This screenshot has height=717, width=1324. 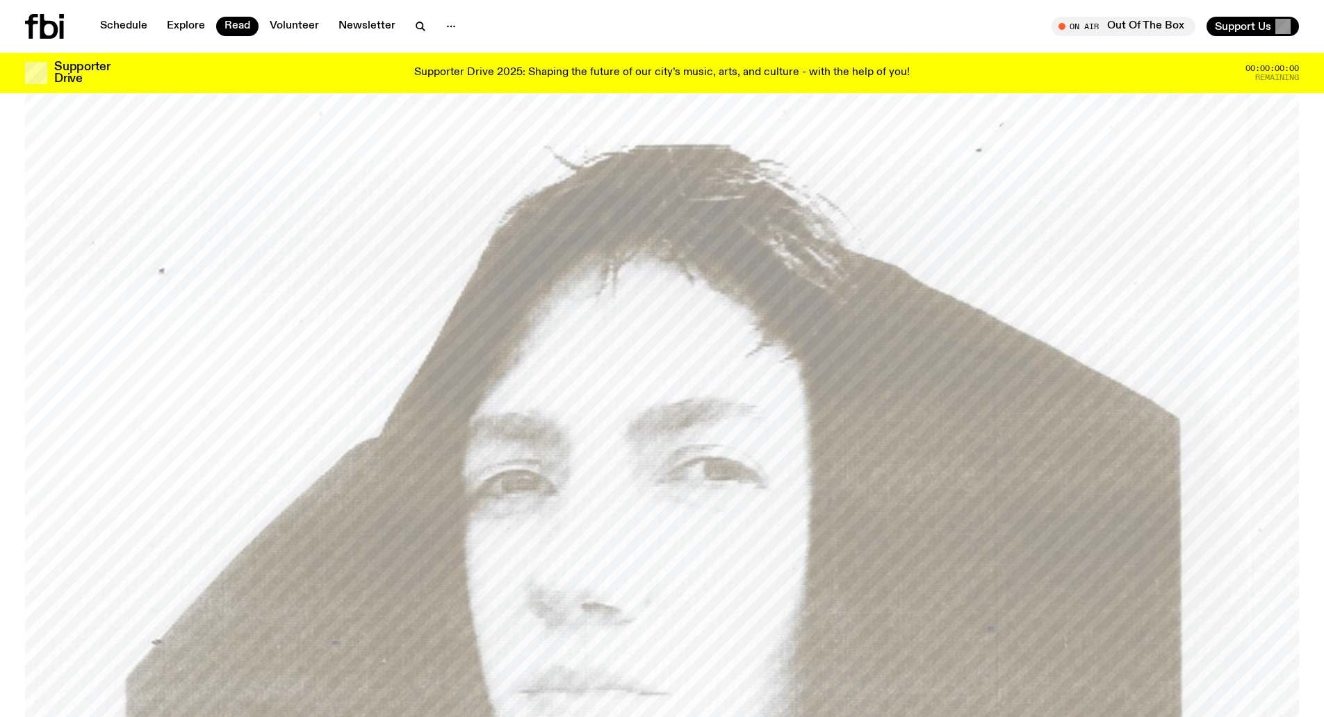 I want to click on span: Support Us, so click(x=1243, y=26).